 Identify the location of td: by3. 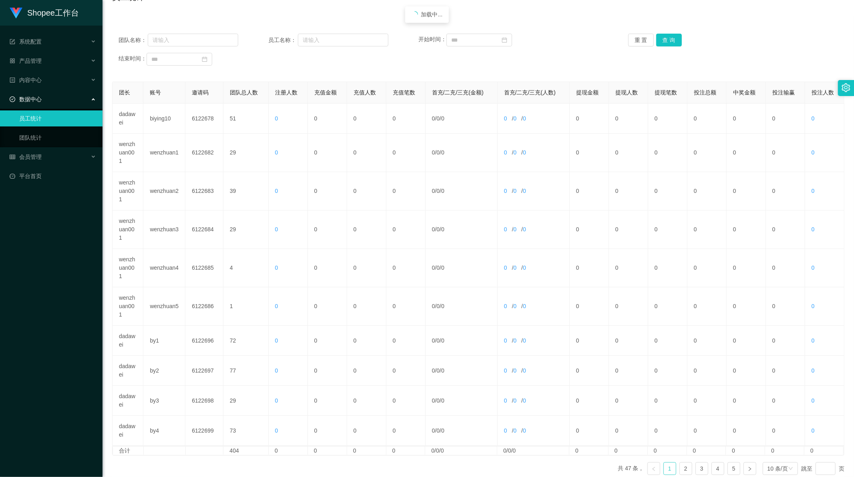
(164, 401).